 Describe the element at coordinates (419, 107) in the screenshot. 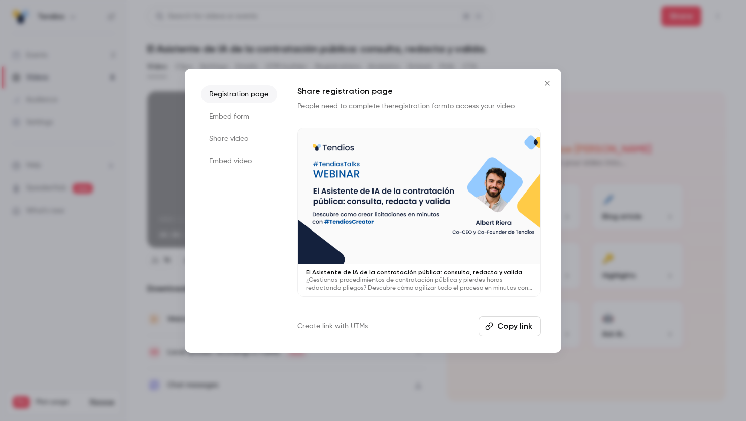

I see `p: People need to complete the to access your video` at that location.